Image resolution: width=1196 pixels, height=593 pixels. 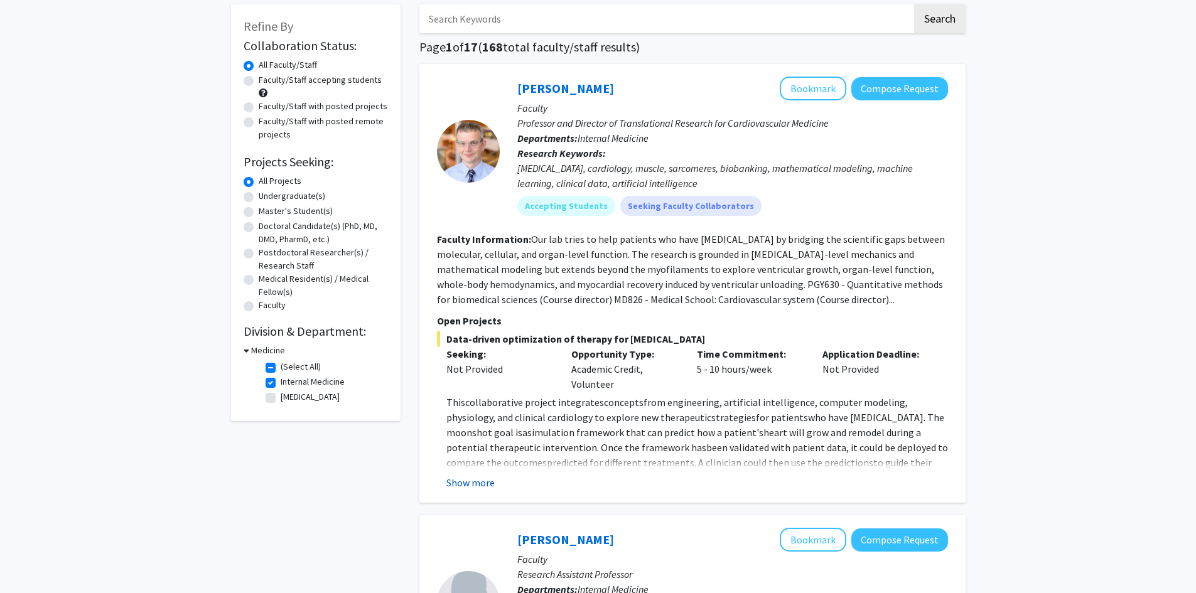 What do you see at coordinates (750, 369) in the screenshot?
I see `div: 5 - 10 hours/week` at bounding box center [750, 369].